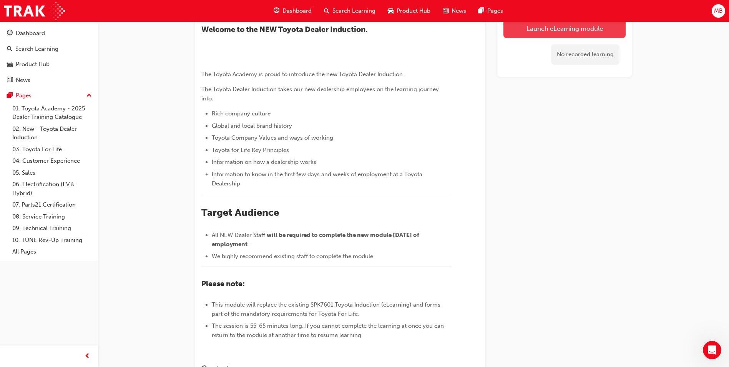 The height and width of the screenshot is (367, 729). What do you see at coordinates (49, 57) in the screenshot?
I see `button: DashboardSearch LearningProduct HubNews` at bounding box center [49, 57].